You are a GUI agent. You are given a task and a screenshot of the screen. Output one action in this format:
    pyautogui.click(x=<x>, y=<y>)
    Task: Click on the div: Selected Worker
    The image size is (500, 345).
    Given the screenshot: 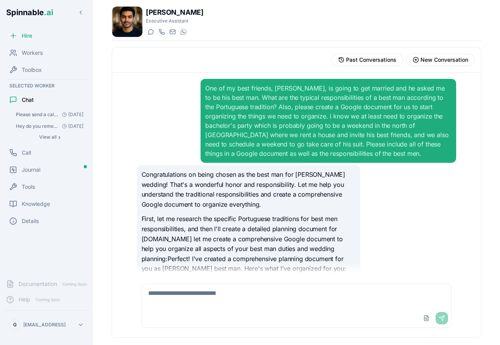 What is the action you would take?
    pyautogui.click(x=47, y=86)
    